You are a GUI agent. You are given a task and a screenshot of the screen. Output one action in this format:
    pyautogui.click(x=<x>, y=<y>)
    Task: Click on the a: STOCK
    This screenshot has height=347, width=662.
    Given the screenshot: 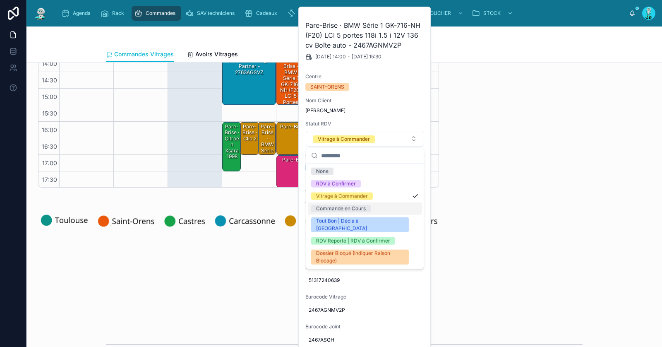 What is the action you would take?
    pyautogui.click(x=493, y=13)
    